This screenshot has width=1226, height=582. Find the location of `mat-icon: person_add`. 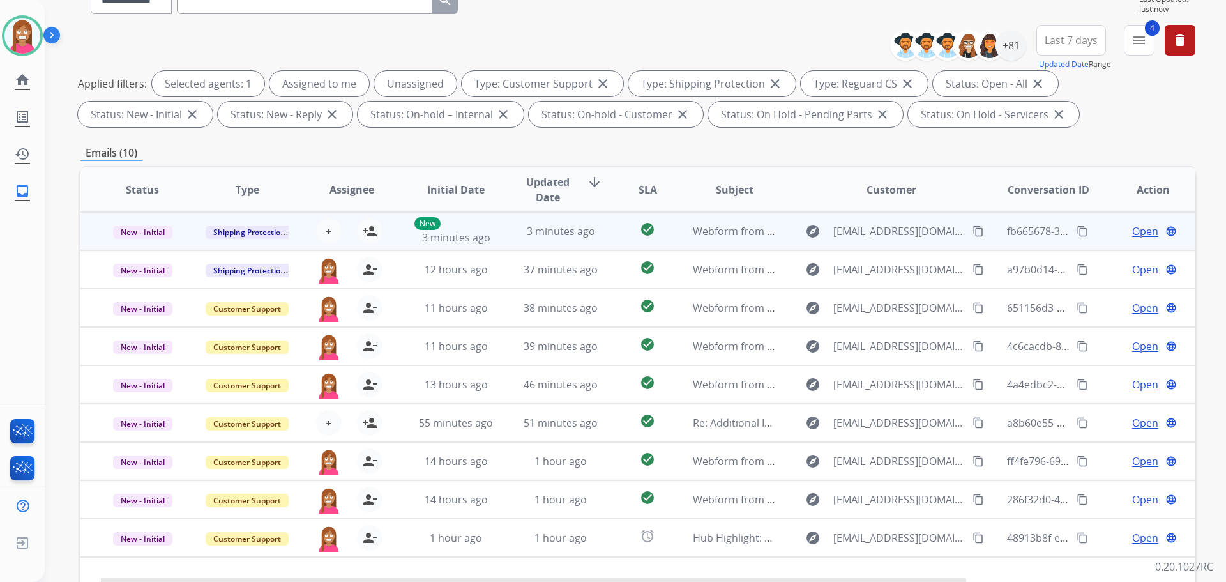

mat-icon: person_add is located at coordinates (370, 231).